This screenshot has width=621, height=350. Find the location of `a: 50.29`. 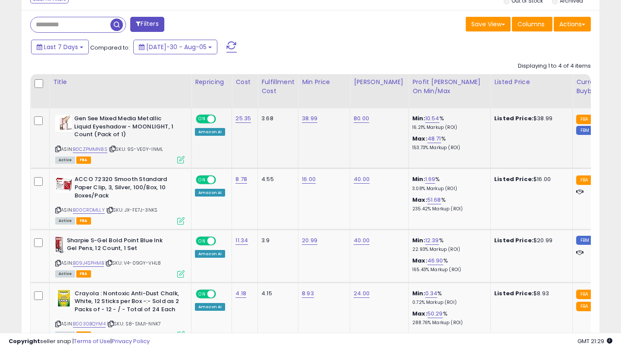

a: 50.29 is located at coordinates (435, 314).